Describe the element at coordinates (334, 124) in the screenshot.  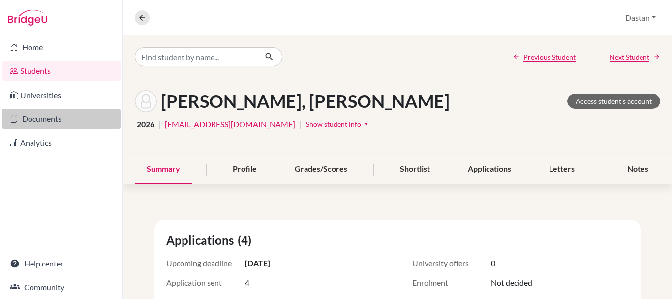
I see `span: Show student info` at that location.